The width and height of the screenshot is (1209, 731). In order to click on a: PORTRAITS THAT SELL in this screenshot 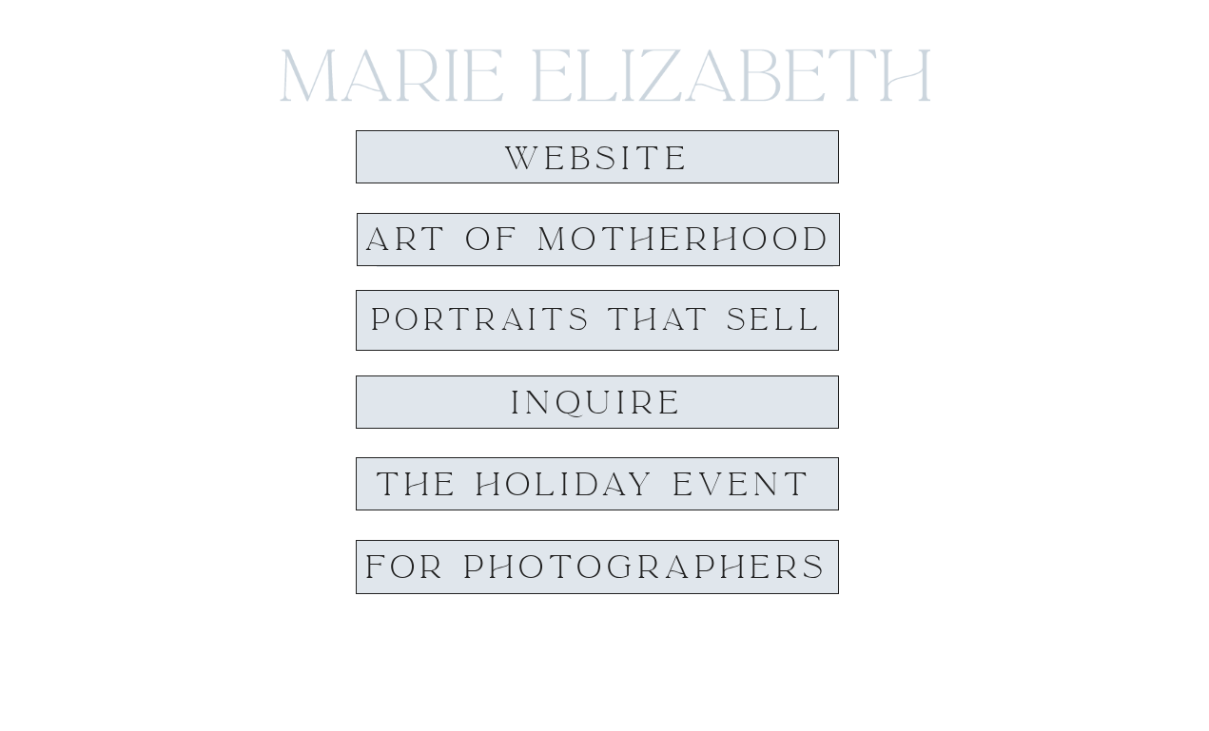, I will do `click(597, 320)`.